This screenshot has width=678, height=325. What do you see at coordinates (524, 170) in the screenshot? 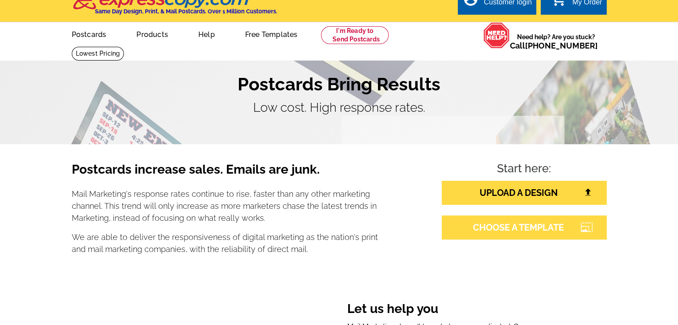
I see `h4: Start here:` at bounding box center [524, 170].